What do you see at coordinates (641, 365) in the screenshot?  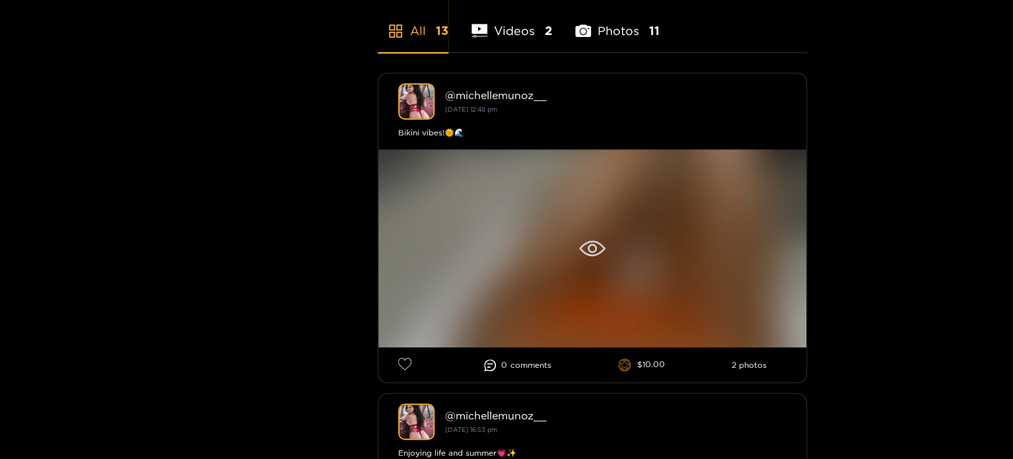 I see `li: $10.00` at bounding box center [641, 365].